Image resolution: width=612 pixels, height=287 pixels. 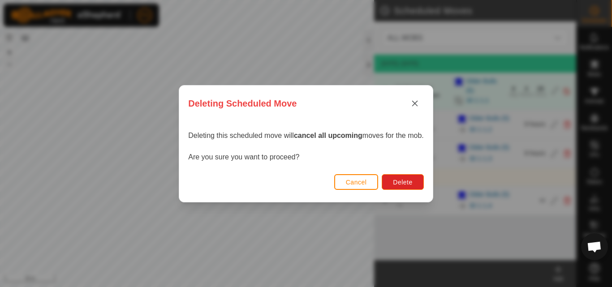 I want to click on p: Are you sure you want to proceed?, so click(x=306, y=157).